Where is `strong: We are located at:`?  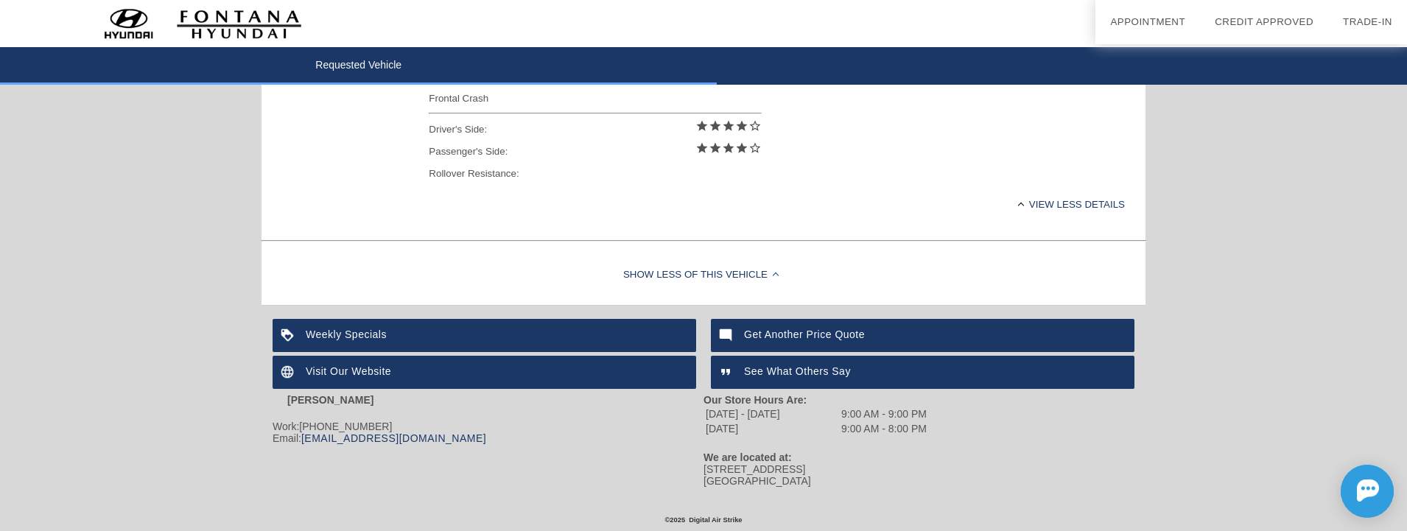 strong: We are located at: is located at coordinates (748, 458).